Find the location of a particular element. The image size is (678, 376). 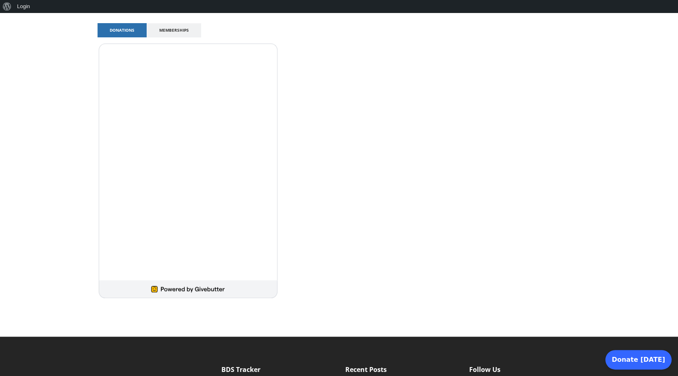

h5: BDS Tracker is located at coordinates (277, 370).